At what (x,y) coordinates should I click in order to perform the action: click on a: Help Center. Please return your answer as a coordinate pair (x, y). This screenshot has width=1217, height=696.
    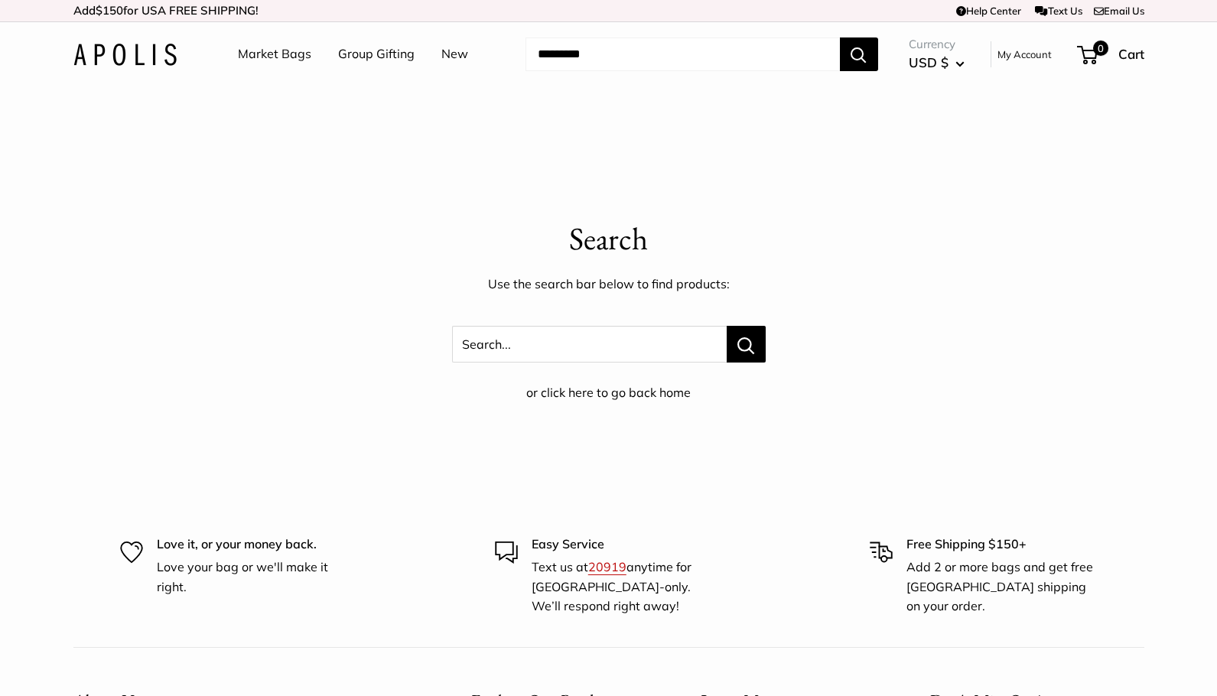
    Looking at the image, I should click on (988, 11).